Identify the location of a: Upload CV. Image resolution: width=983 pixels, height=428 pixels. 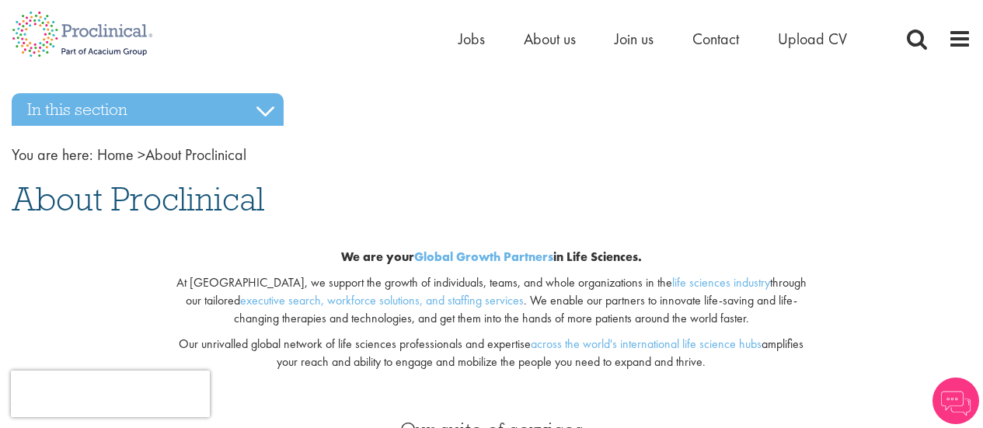
(812, 39).